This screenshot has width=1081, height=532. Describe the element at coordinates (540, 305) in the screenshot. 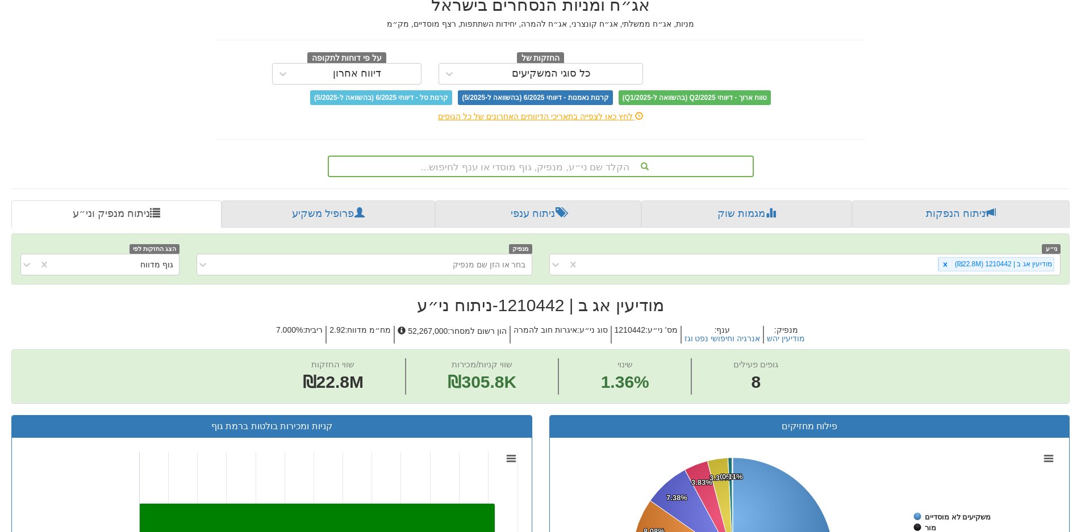

I see `h2: מודיעין אג ב | 1210442 - ניתוח ני״ע` at that location.